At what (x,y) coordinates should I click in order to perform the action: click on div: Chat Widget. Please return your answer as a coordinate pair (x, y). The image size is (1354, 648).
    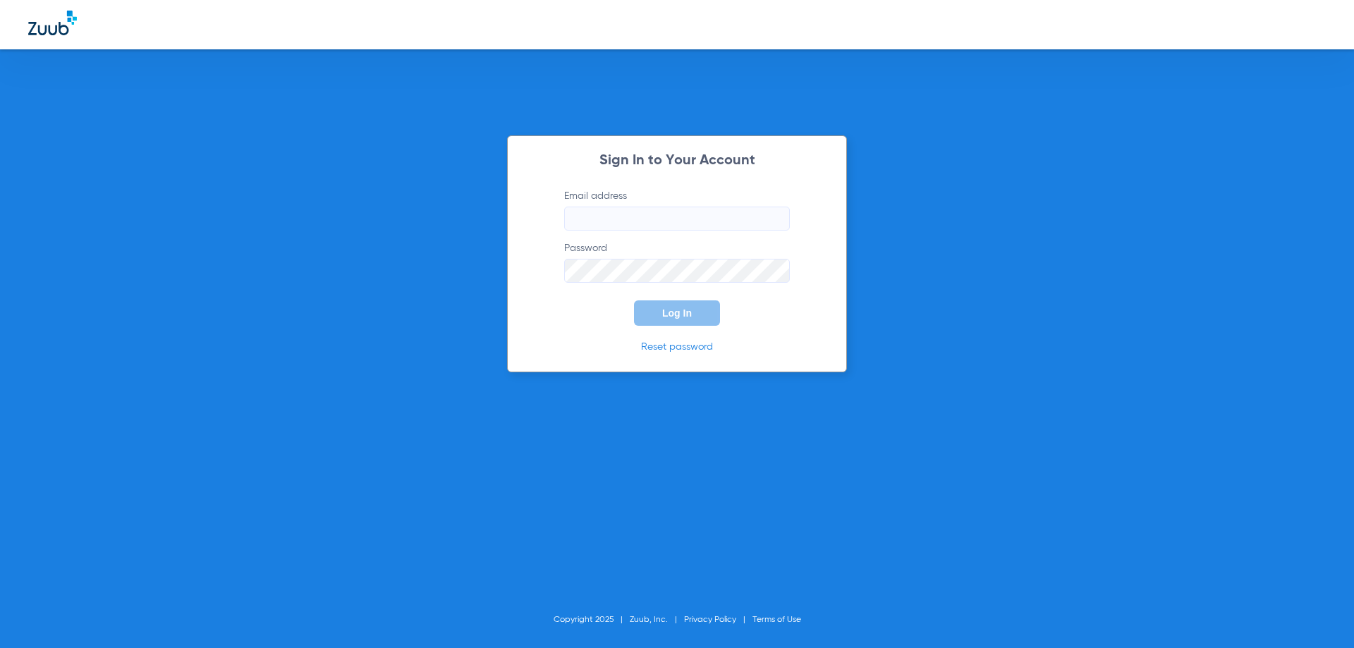
    Looking at the image, I should click on (1318, 614).